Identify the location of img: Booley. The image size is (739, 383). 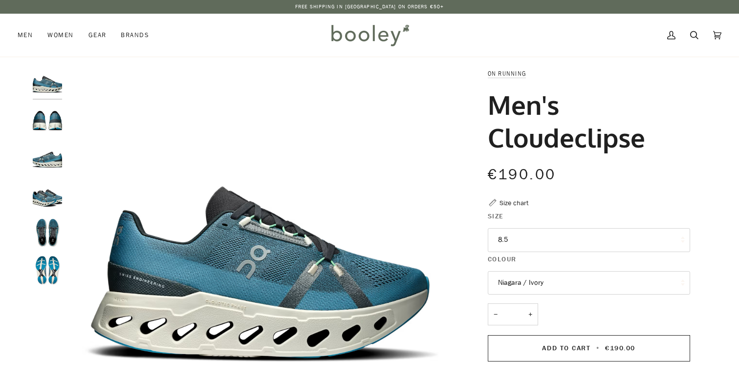
(370, 35).